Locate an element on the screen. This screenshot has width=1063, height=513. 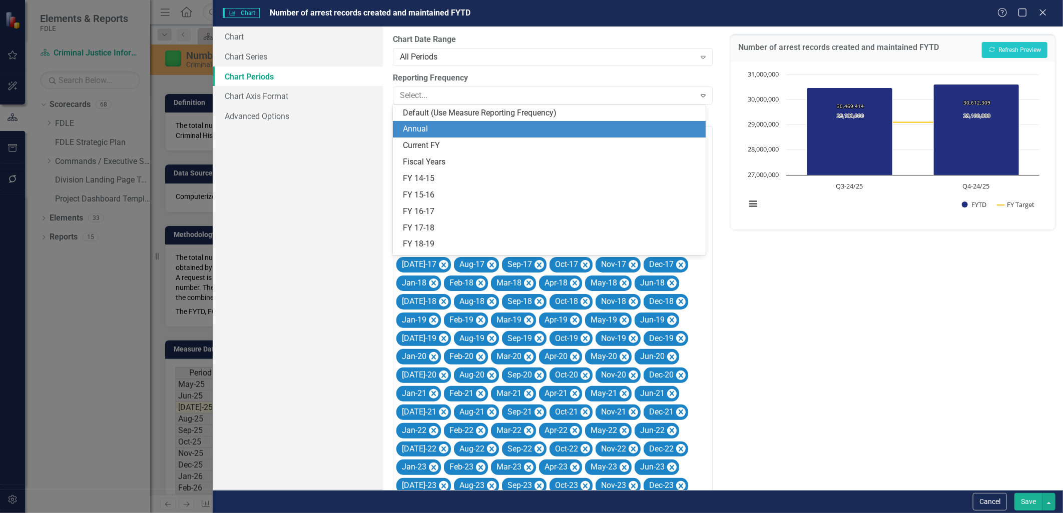
div: Remove Mar-19 is located at coordinates (528, 320).